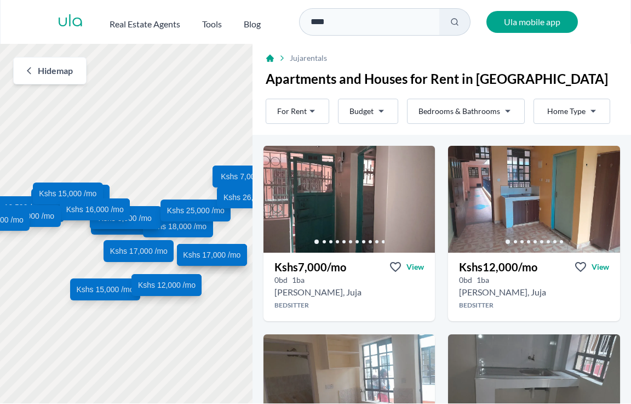 The width and height of the screenshot is (631, 404). Describe the element at coordinates (253, 197) in the screenshot. I see `button: Kshs 26,000 /mo` at that location.